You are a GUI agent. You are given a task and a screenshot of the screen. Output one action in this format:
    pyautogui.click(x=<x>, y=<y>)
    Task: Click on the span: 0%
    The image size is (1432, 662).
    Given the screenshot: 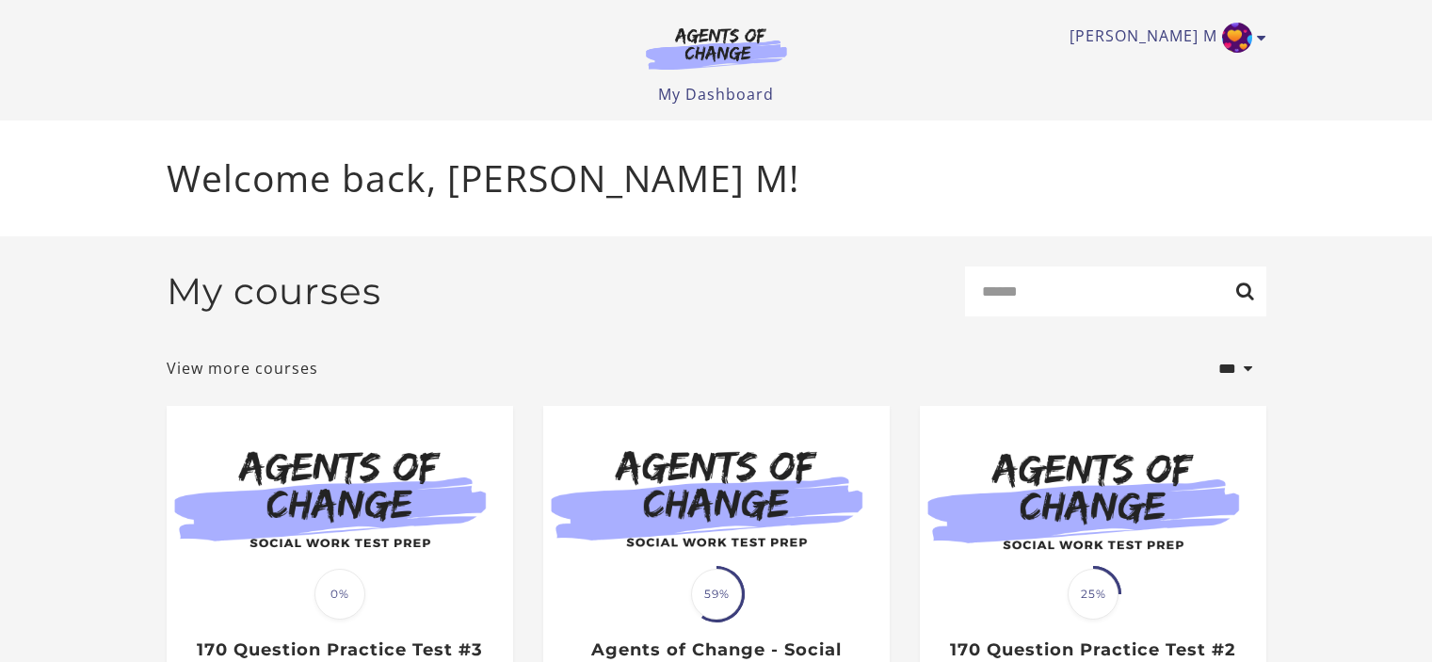 What is the action you would take?
    pyautogui.click(x=340, y=594)
    